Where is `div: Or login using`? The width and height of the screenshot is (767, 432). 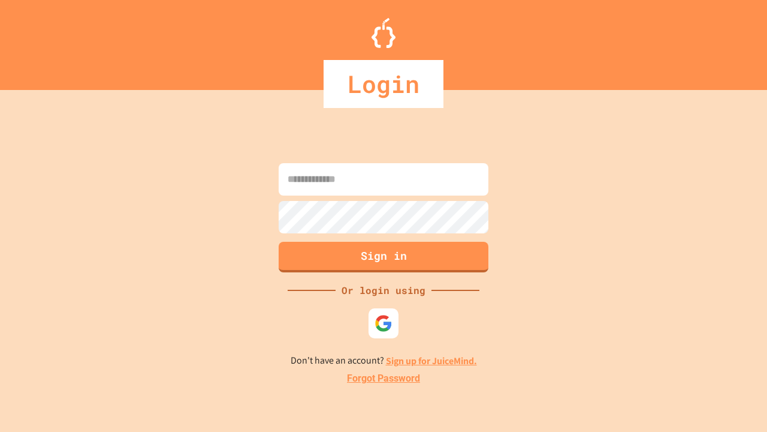 div: Or login using is located at coordinates (384, 290).